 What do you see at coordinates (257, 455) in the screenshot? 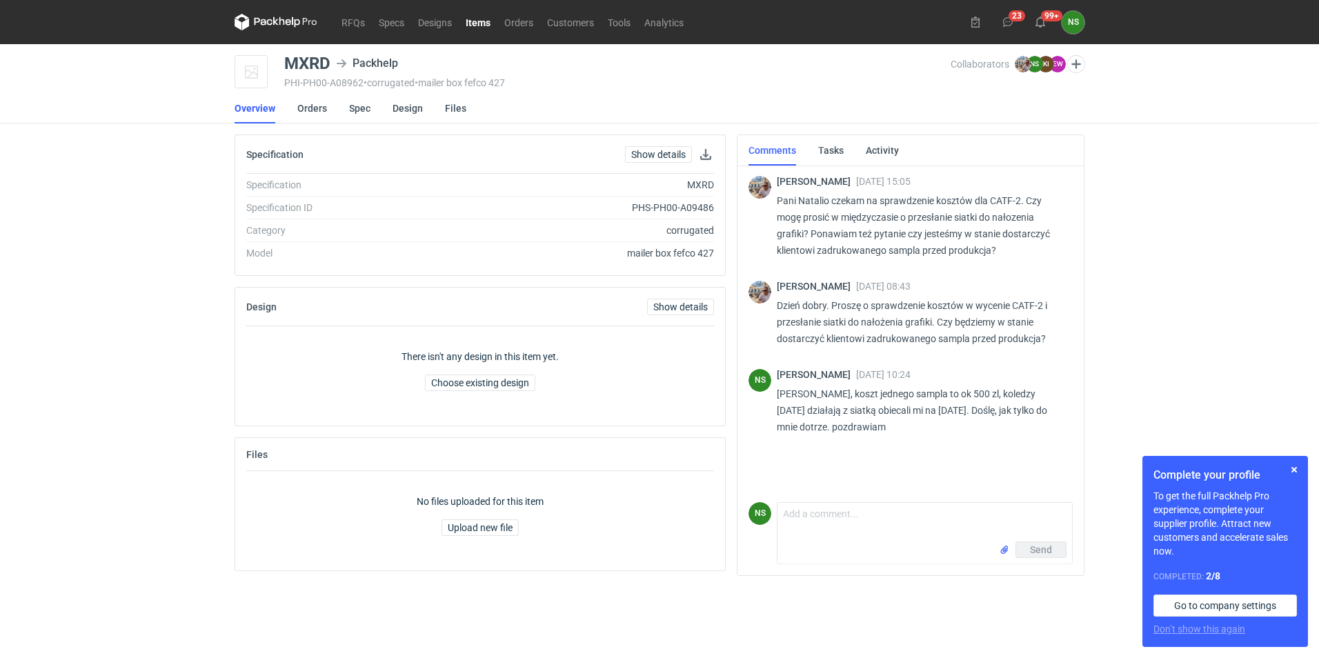
I see `h2: Files` at bounding box center [257, 455].